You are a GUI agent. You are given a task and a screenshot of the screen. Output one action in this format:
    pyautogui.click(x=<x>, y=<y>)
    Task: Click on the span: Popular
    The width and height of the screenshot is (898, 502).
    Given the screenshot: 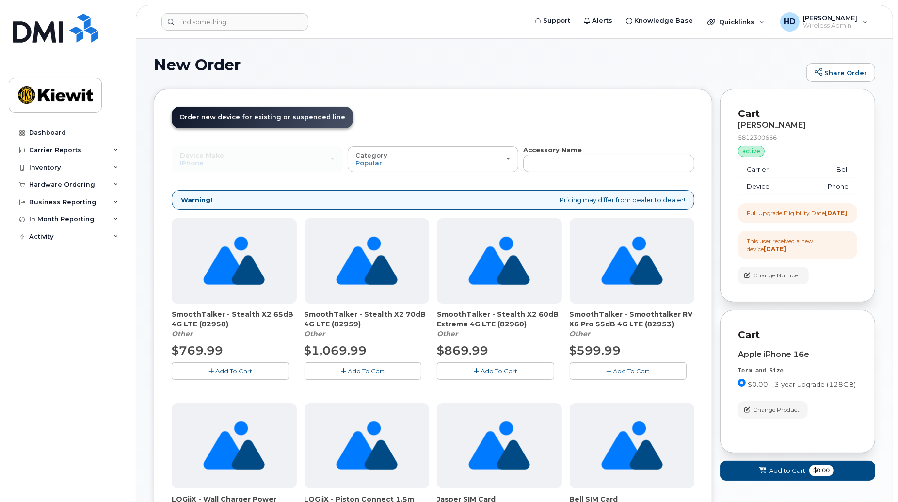 What is the action you would take?
    pyautogui.click(x=369, y=163)
    